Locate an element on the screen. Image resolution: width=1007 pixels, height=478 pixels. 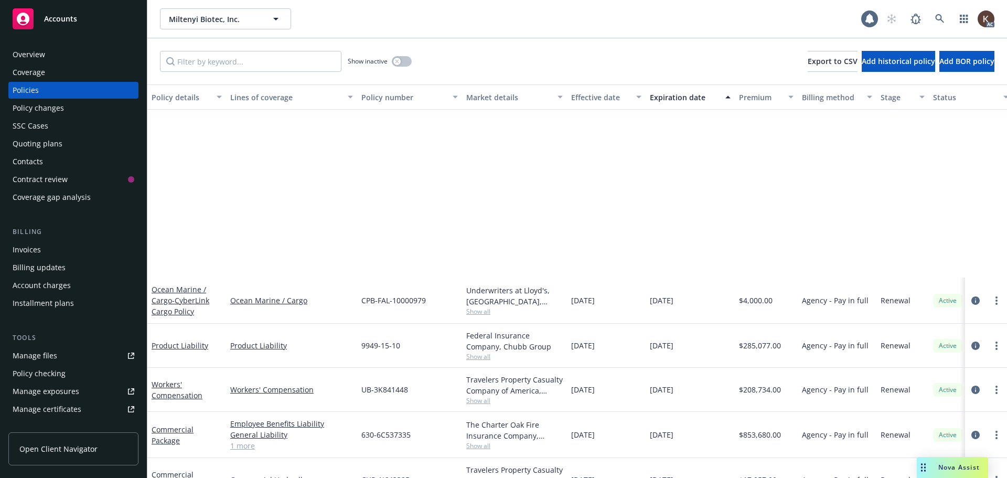
a: Employee Benefits Liability is located at coordinates (291, 423).